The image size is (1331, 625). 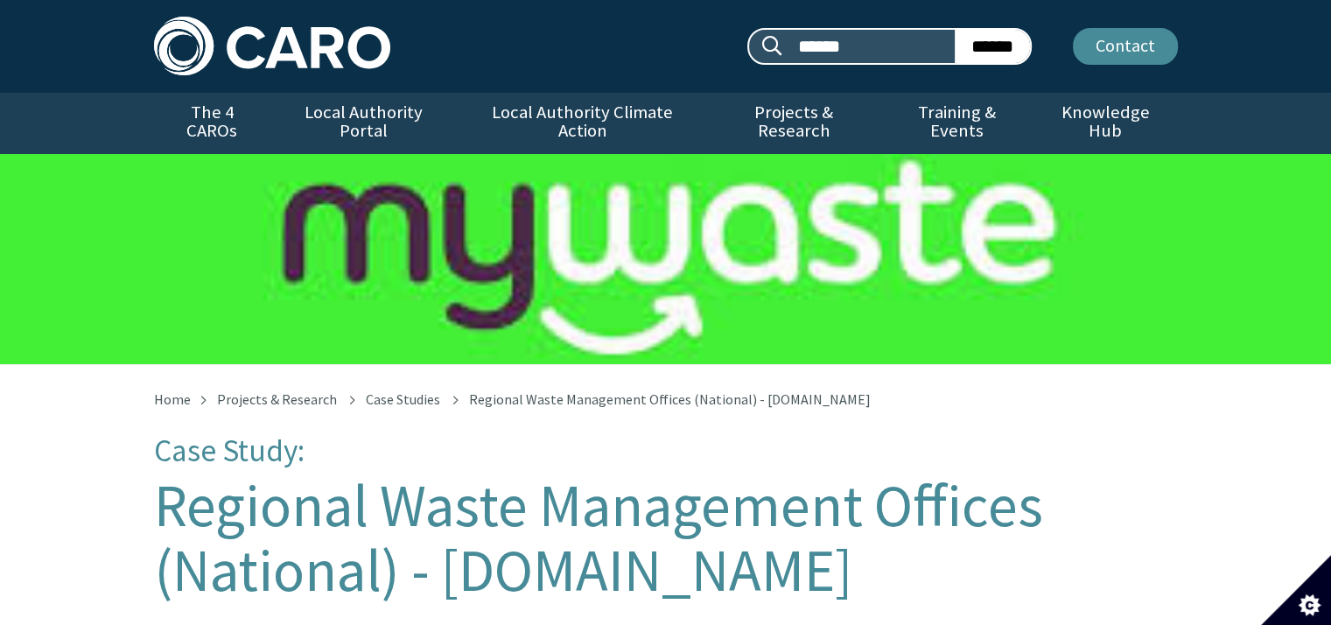 What do you see at coordinates (1105, 123) in the screenshot?
I see `a: Knowledge Hub` at bounding box center [1105, 123].